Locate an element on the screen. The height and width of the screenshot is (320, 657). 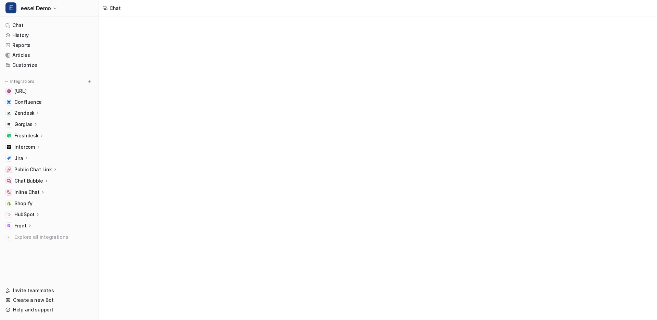
a: Customize is located at coordinates (49, 65).